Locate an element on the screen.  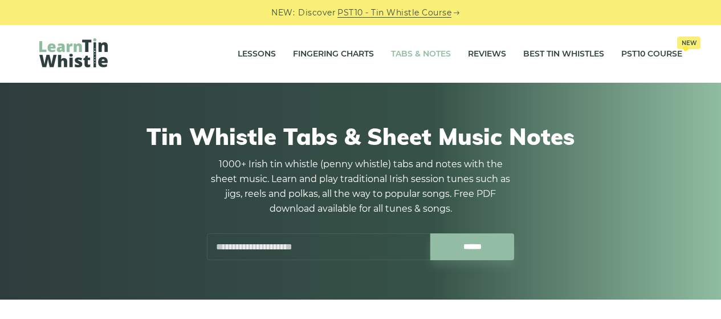
a: Reviews is located at coordinates (487, 54).